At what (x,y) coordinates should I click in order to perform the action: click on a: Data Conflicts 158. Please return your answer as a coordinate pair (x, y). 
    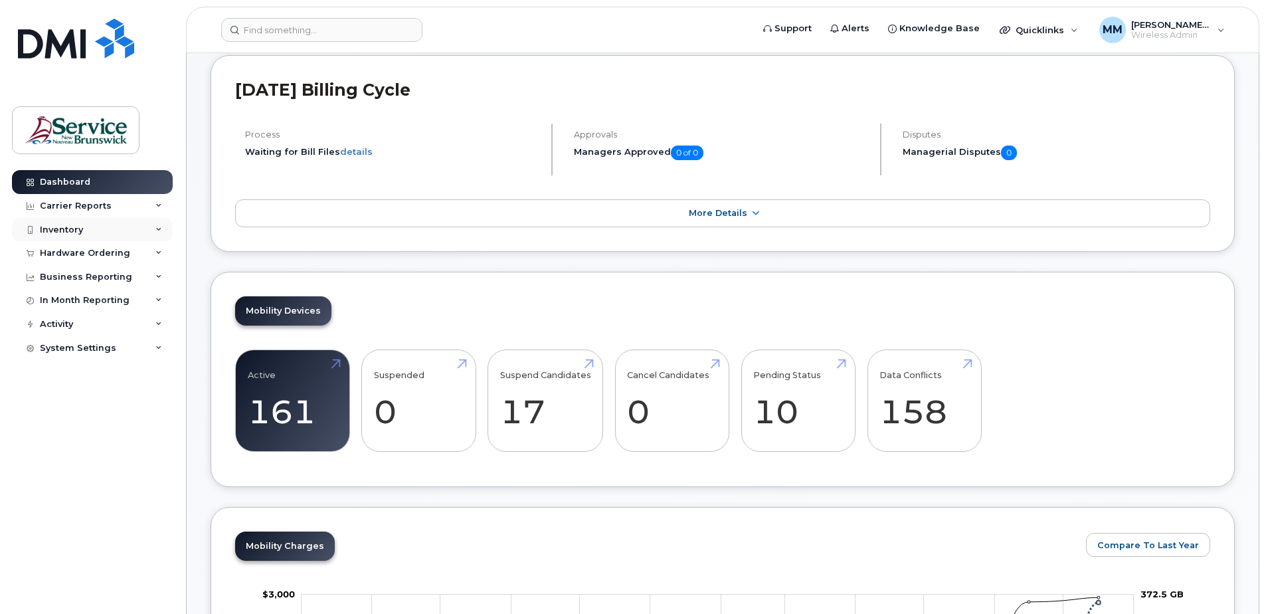
    Looking at the image, I should click on (924, 401).